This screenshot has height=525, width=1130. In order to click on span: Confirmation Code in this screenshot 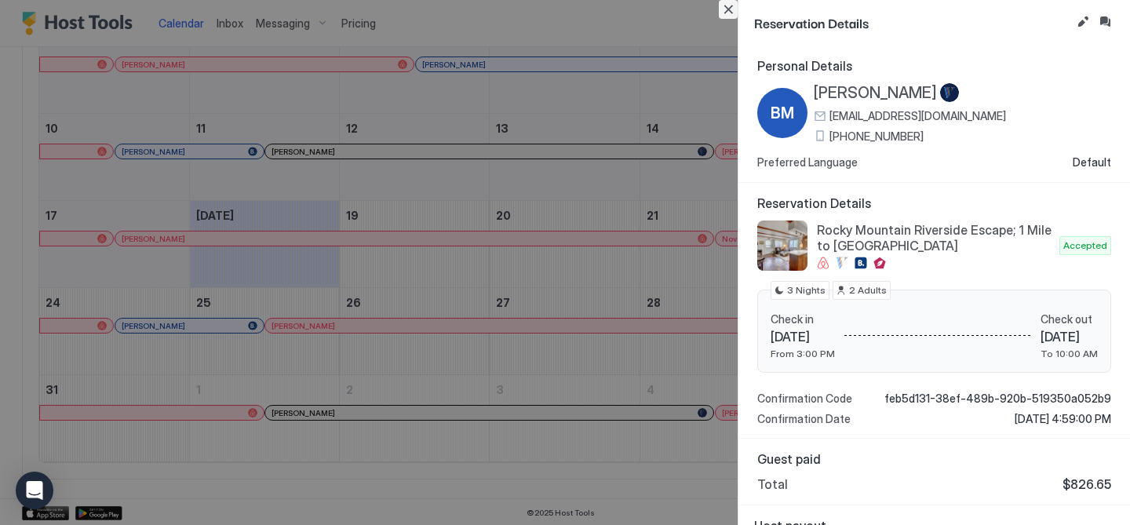, I will do `click(804, 399)`.